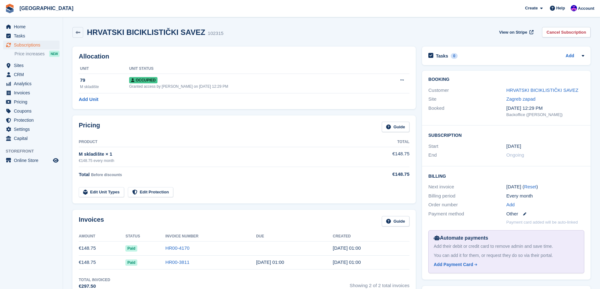 This screenshot has height=289, width=600. Describe the element at coordinates (145, 237) in the screenshot. I see `th: Status` at that location.